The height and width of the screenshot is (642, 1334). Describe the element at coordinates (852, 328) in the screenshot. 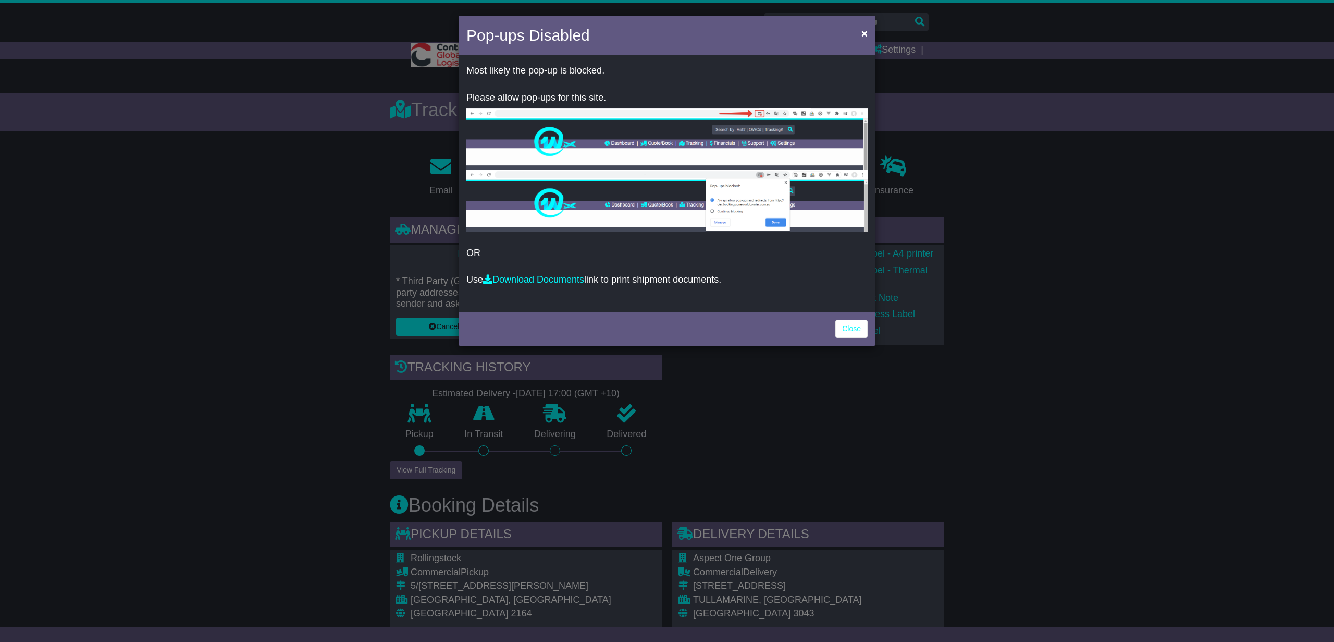

I see `a: Close` at that location.